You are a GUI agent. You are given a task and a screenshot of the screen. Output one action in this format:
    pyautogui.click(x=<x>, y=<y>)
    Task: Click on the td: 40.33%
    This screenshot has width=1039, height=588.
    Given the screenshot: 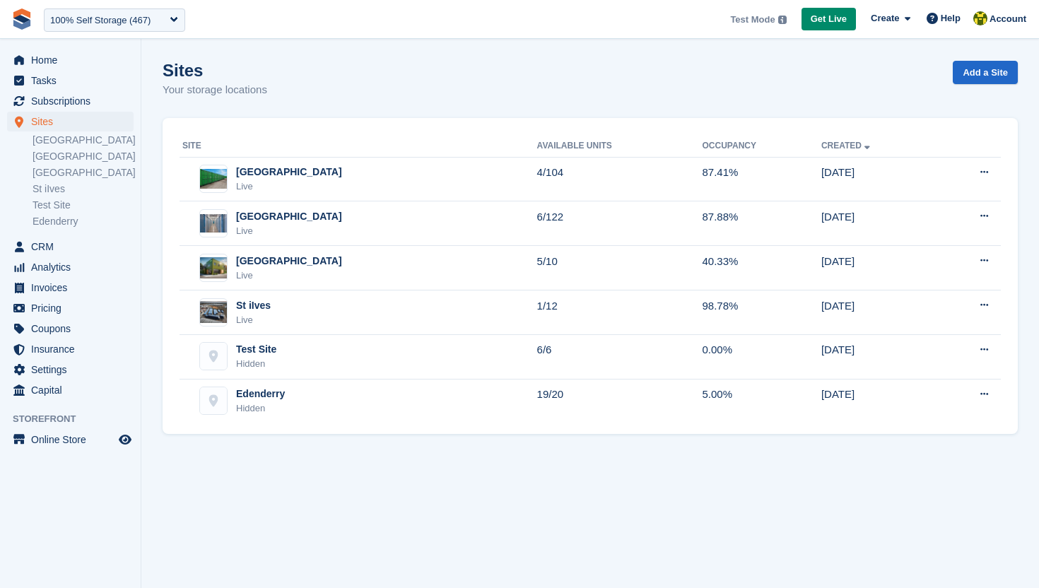 What is the action you would take?
    pyautogui.click(x=762, y=268)
    